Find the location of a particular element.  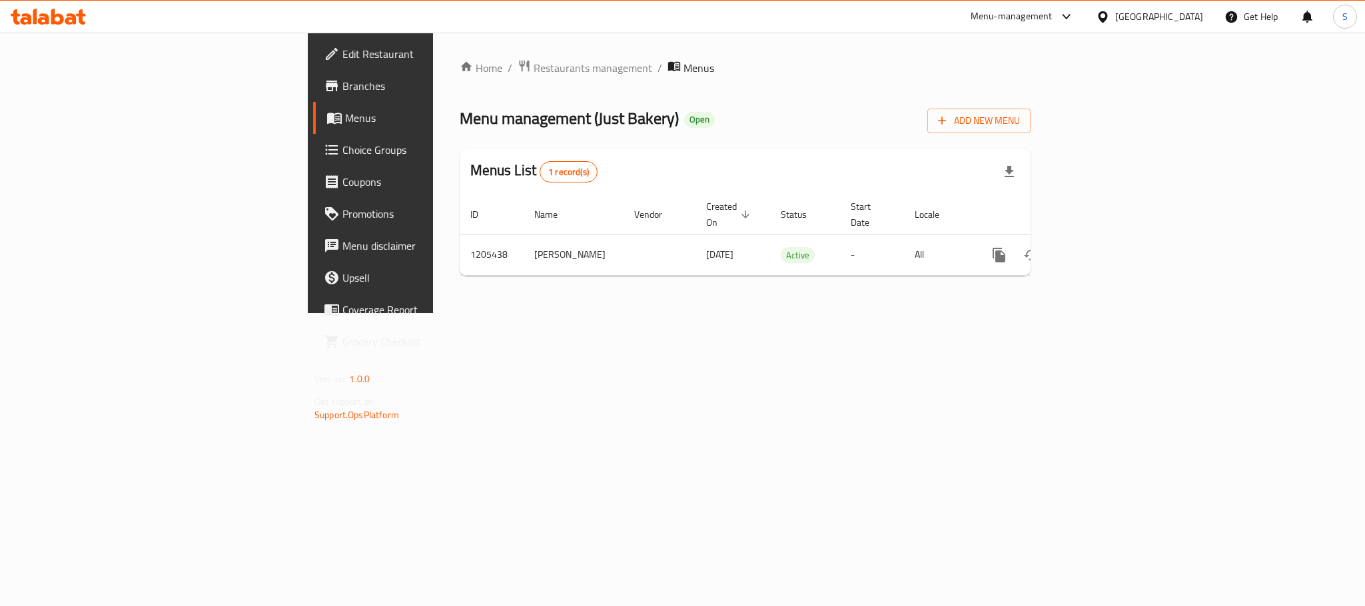

span: Menu management ( Just Bakery ) is located at coordinates (569, 118).